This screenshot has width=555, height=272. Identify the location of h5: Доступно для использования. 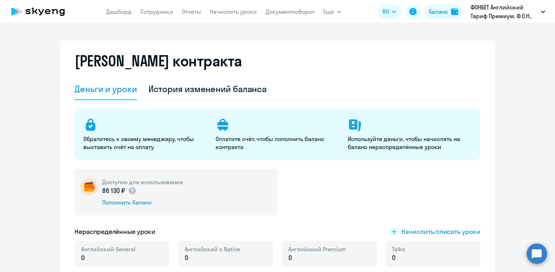
(142, 182).